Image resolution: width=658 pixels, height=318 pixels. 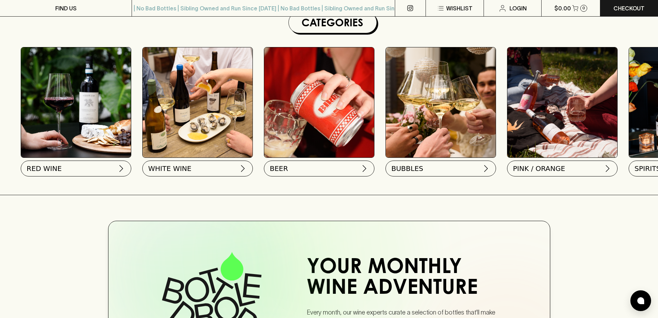 I want to click on p: 0, so click(x=584, y=8).